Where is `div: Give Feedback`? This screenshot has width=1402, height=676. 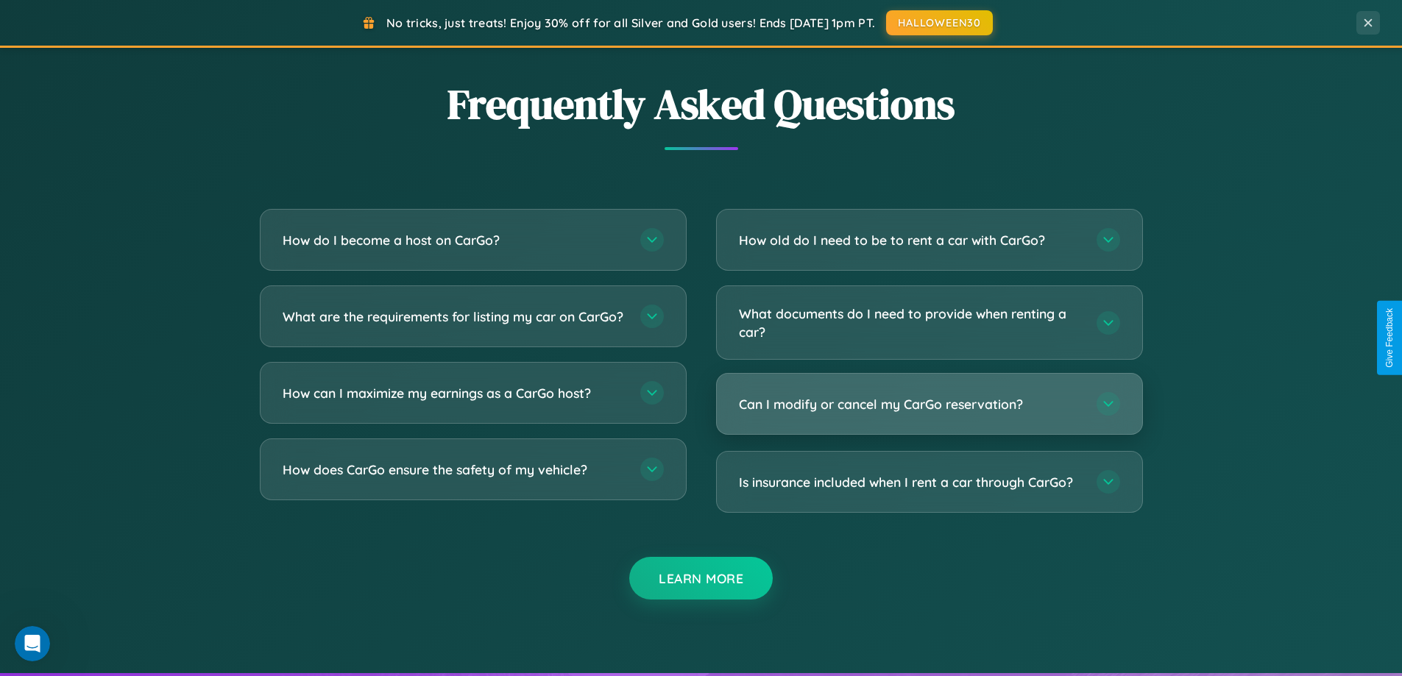 div: Give Feedback is located at coordinates (1389, 338).